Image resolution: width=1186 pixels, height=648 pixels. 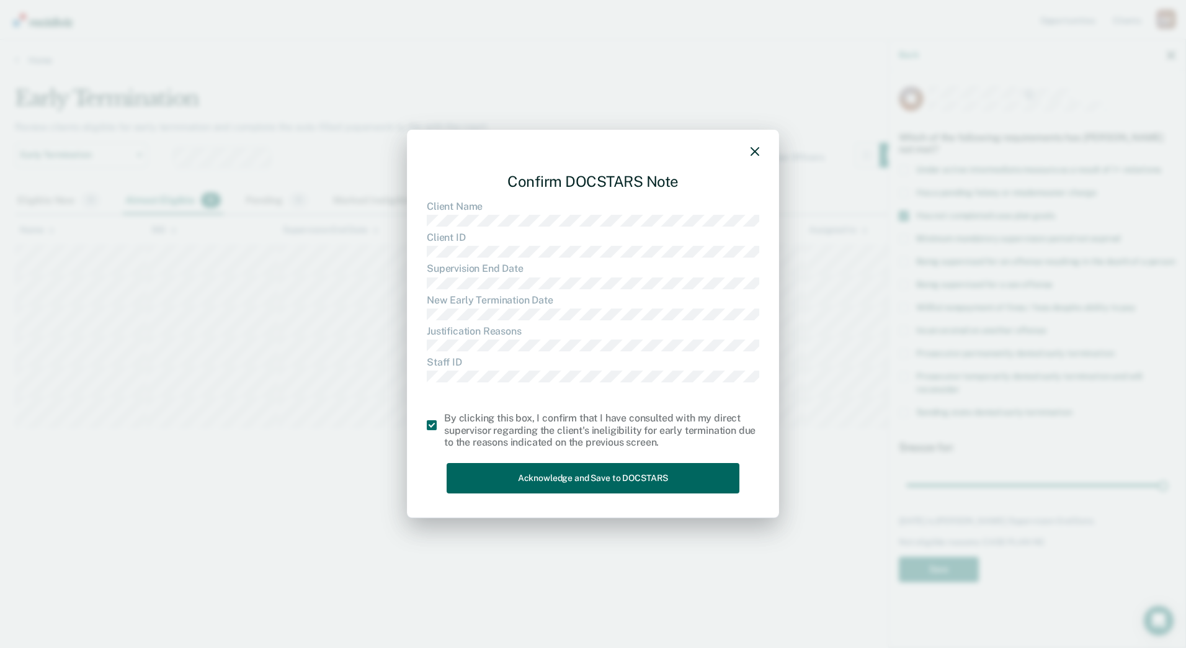 What do you see at coordinates (593, 181) in the screenshot?
I see `div: Confirm DOCSTARS Note` at bounding box center [593, 181].